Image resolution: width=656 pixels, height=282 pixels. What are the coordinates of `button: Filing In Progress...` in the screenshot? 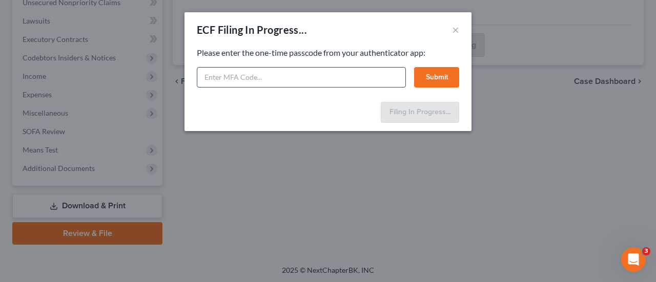 It's located at (419, 113).